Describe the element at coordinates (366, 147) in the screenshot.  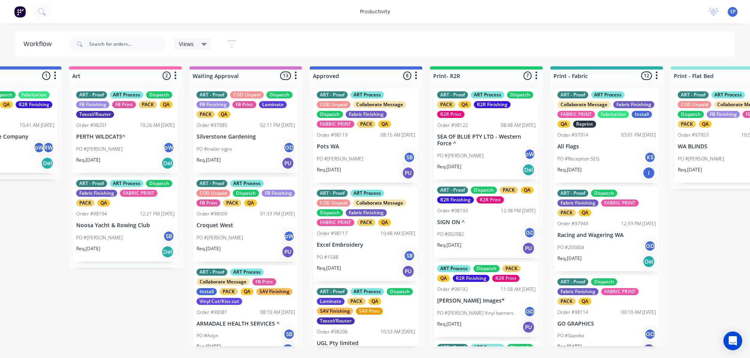
I see `p: Pots WA` at that location.